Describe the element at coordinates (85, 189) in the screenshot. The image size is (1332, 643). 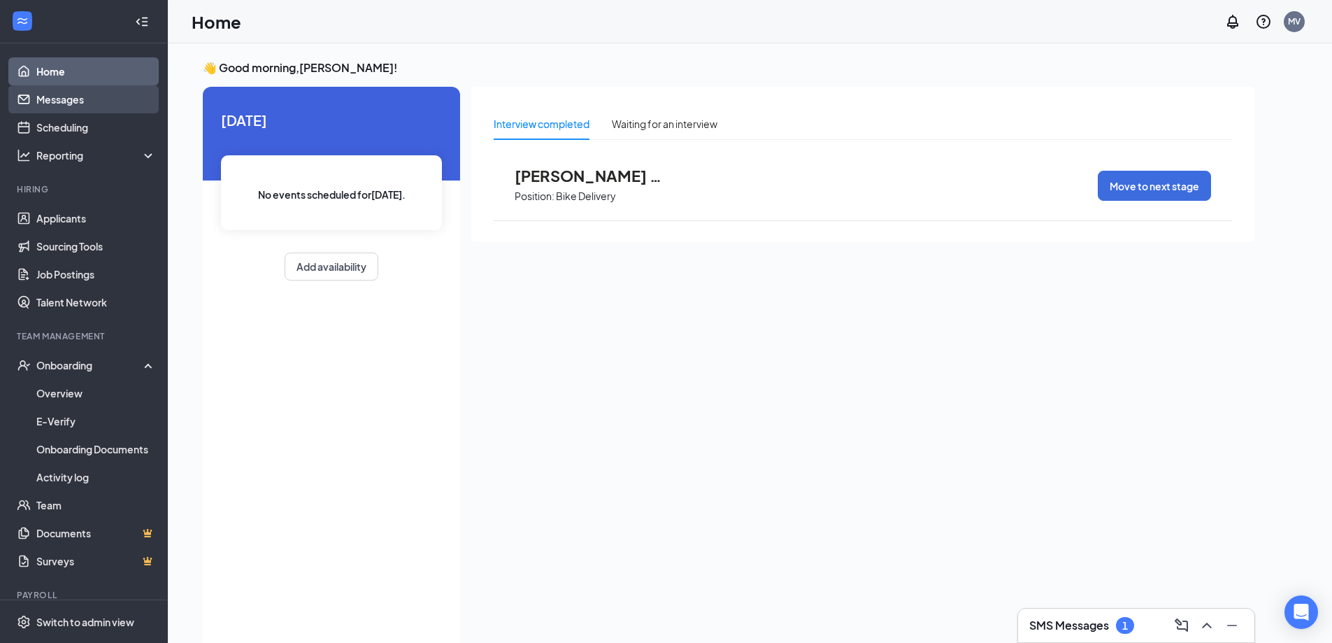
I see `div: Hiring` at that location.